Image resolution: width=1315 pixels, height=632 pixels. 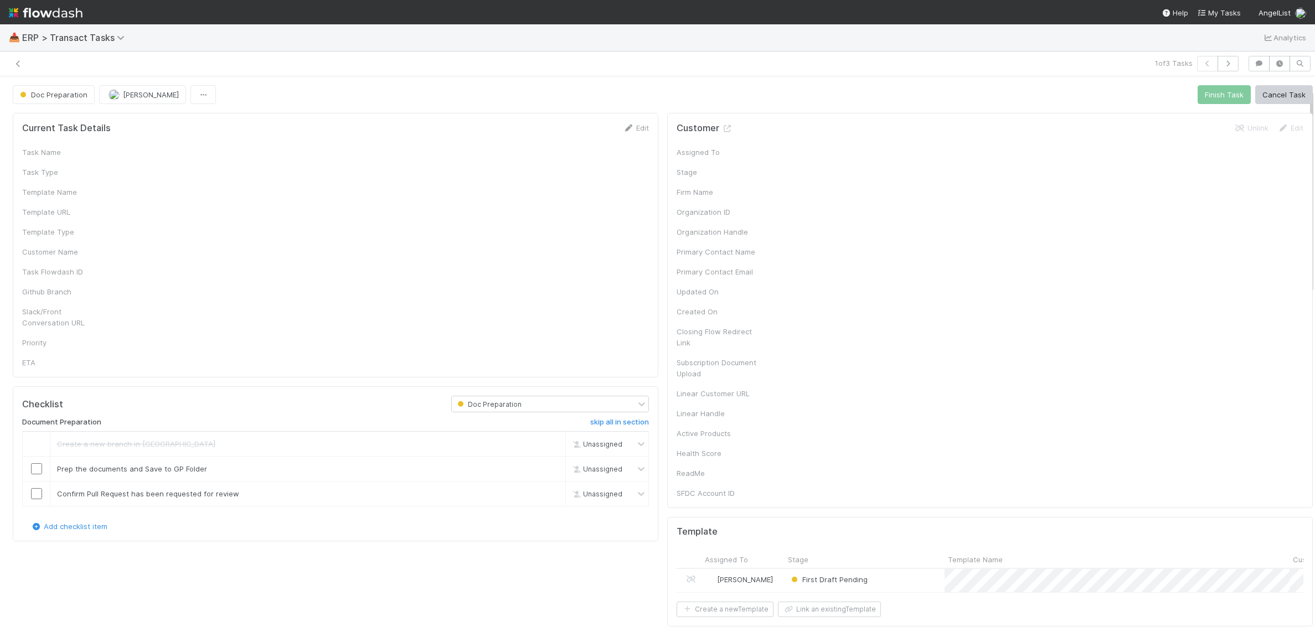 I want to click on a: Analytics, so click(x=1284, y=38).